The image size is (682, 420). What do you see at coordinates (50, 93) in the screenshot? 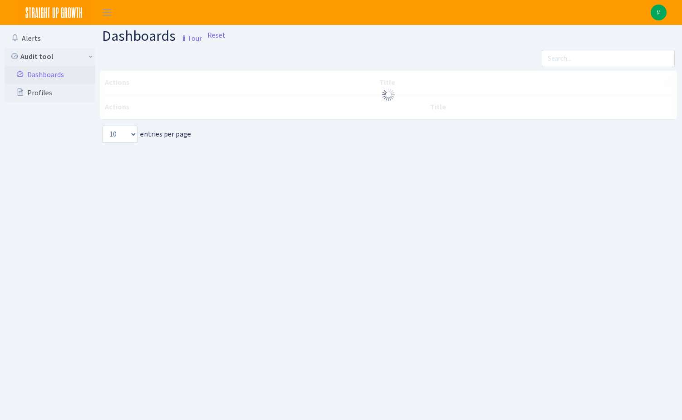
I see `a: Profiles` at bounding box center [50, 93].